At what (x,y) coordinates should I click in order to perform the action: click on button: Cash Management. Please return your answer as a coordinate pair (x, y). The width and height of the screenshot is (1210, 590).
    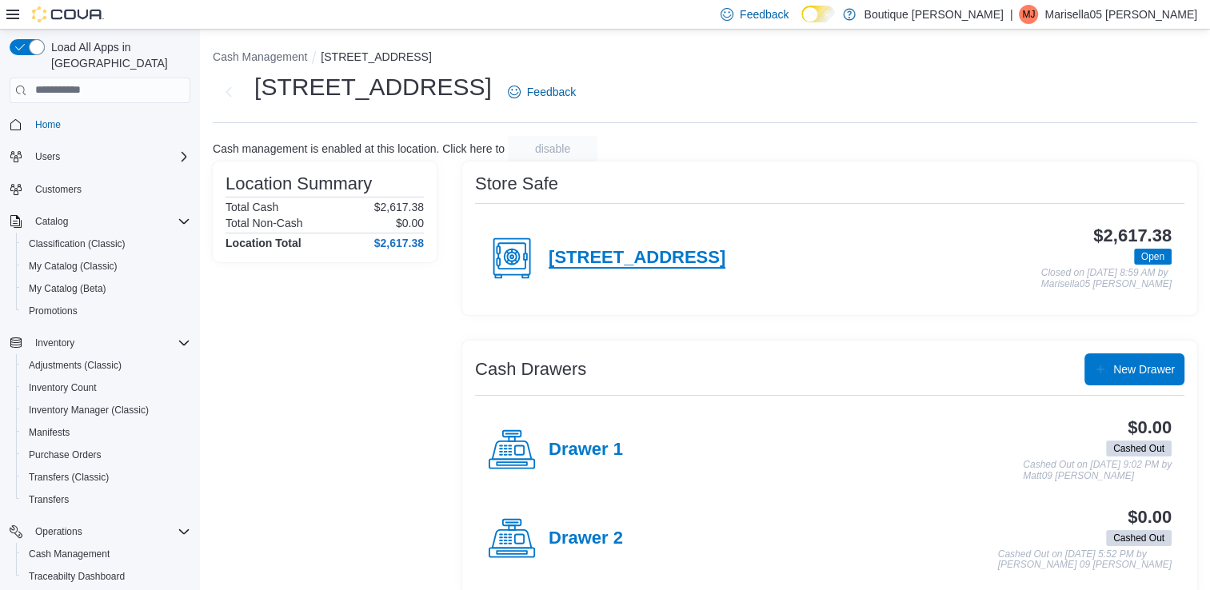
    Looking at the image, I should click on (106, 554).